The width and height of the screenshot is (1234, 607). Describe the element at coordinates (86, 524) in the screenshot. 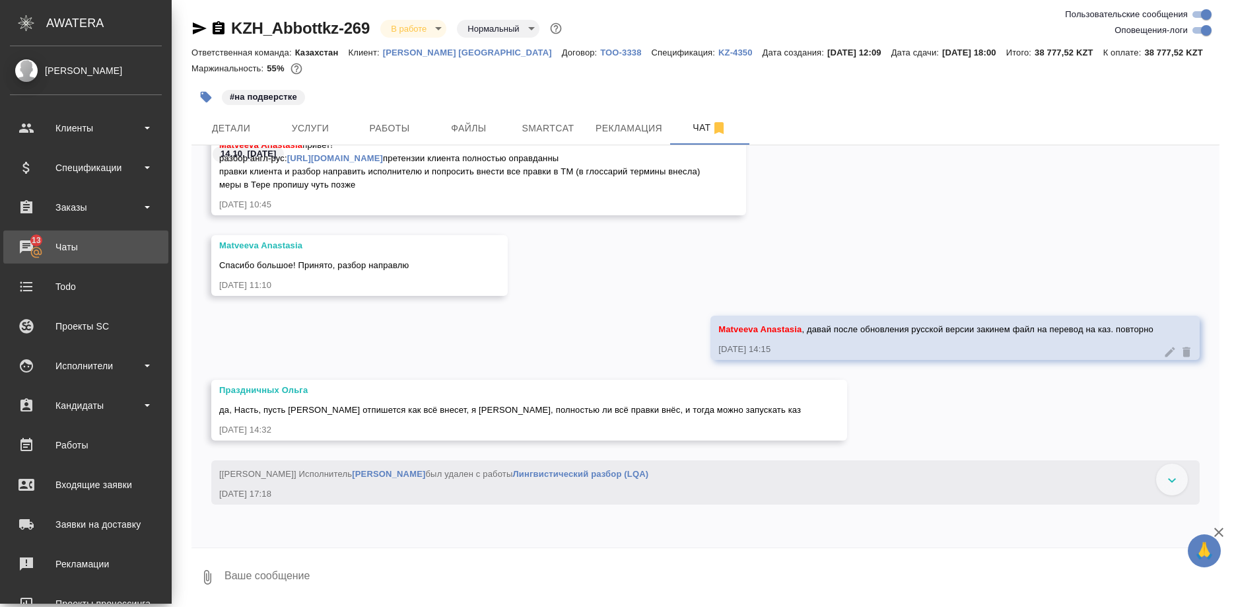

I see `div: Заявки на доставку` at that location.